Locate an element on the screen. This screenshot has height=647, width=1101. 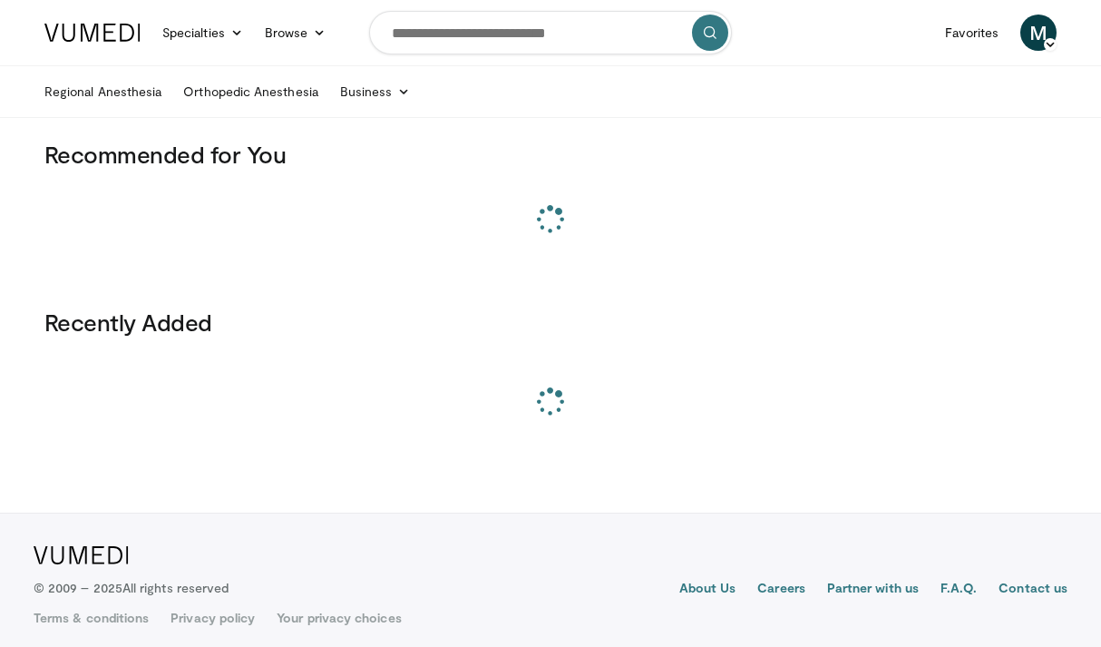
a: Business is located at coordinates (376, 92).